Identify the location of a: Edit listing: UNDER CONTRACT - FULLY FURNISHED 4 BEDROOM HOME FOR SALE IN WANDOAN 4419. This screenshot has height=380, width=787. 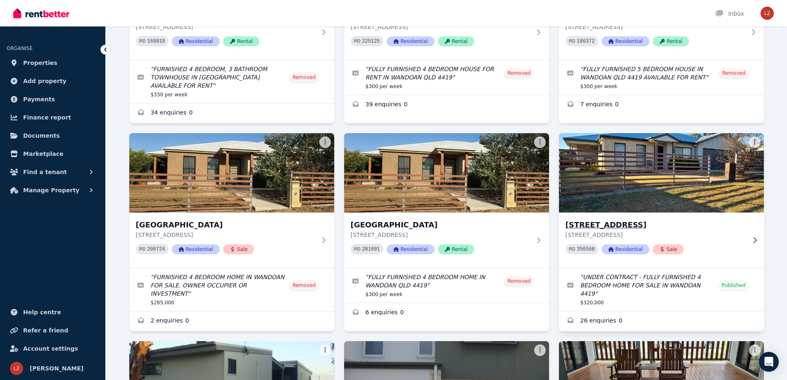
(662, 289).